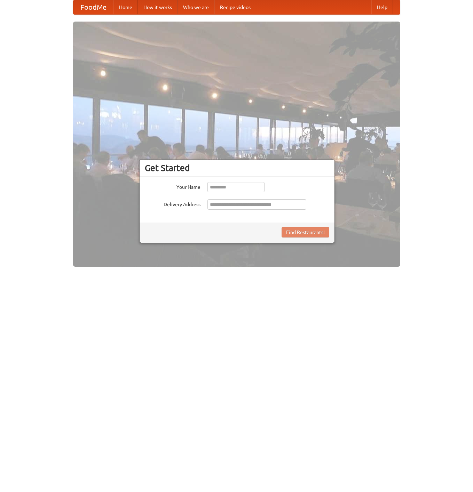 This screenshot has height=492, width=473. What do you see at coordinates (235, 7) in the screenshot?
I see `a: Recipe videos` at bounding box center [235, 7].